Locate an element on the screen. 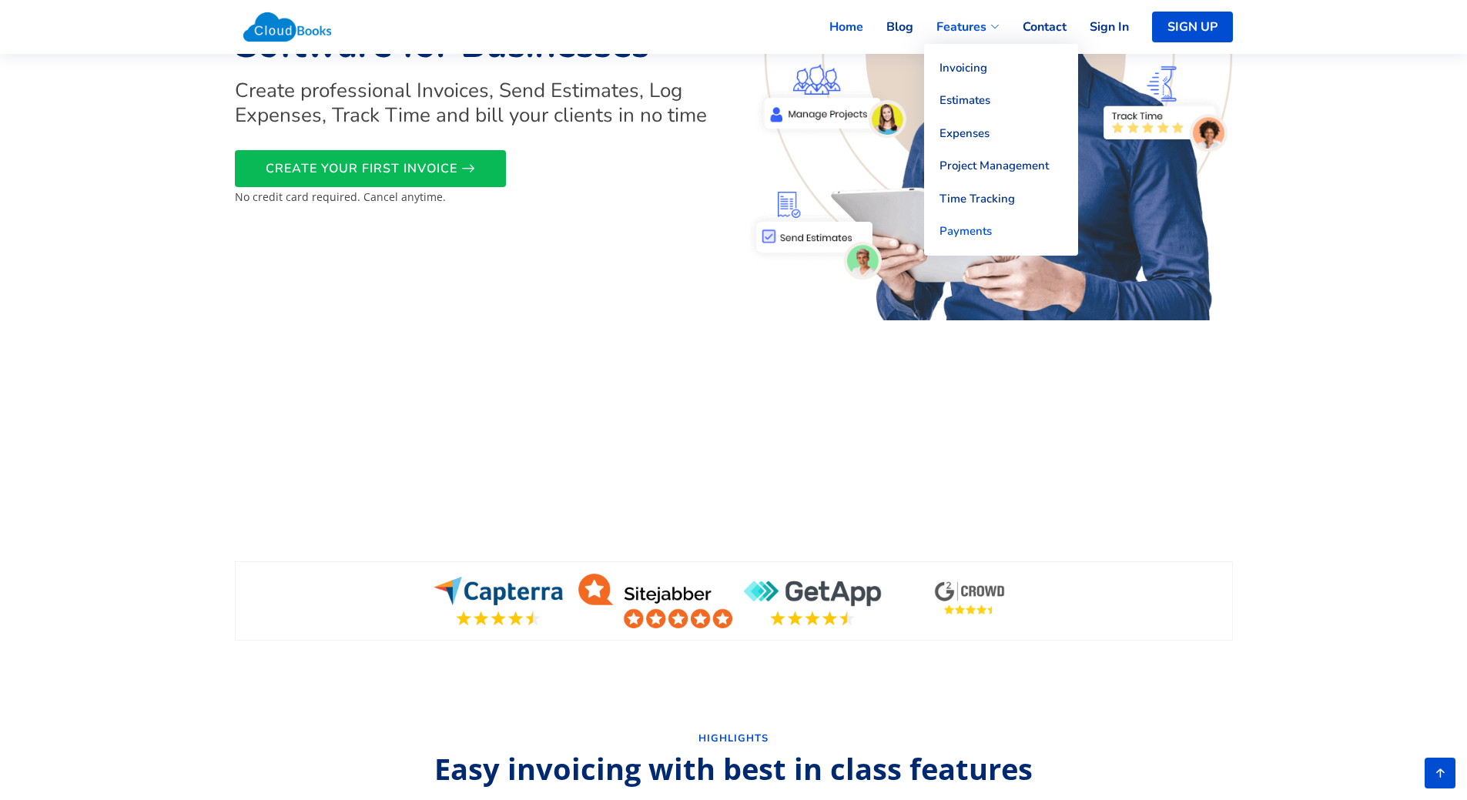  a: Invoicing is located at coordinates (1001, 68).